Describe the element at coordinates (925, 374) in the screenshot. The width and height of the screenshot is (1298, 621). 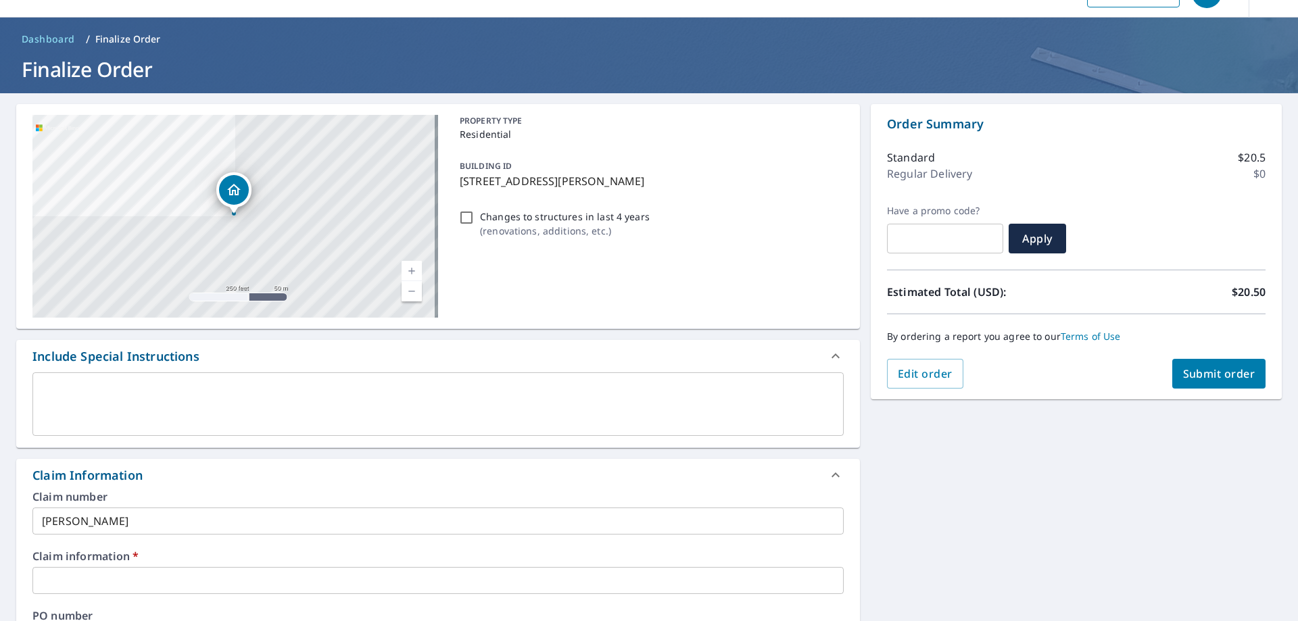
I see `span: Edit order` at that location.